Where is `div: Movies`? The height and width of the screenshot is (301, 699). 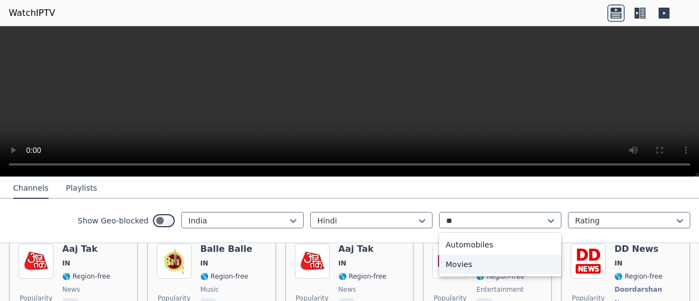 div: Movies is located at coordinates (501, 264).